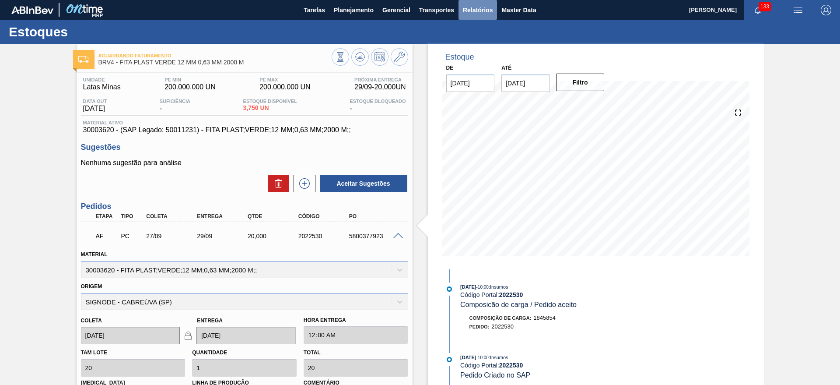 This screenshot has height=385, width=840. I want to click on span: Latas Minas, so click(102, 87).